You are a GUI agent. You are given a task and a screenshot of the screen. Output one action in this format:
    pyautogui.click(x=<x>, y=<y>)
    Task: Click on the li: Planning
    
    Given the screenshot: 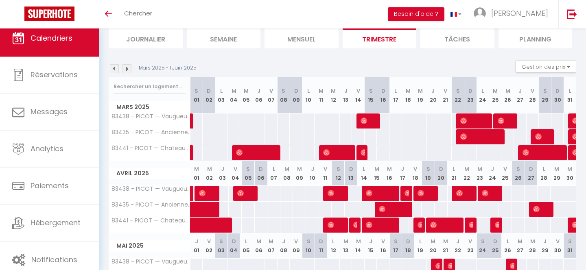 What is the action you would take?
    pyautogui.click(x=535, y=38)
    